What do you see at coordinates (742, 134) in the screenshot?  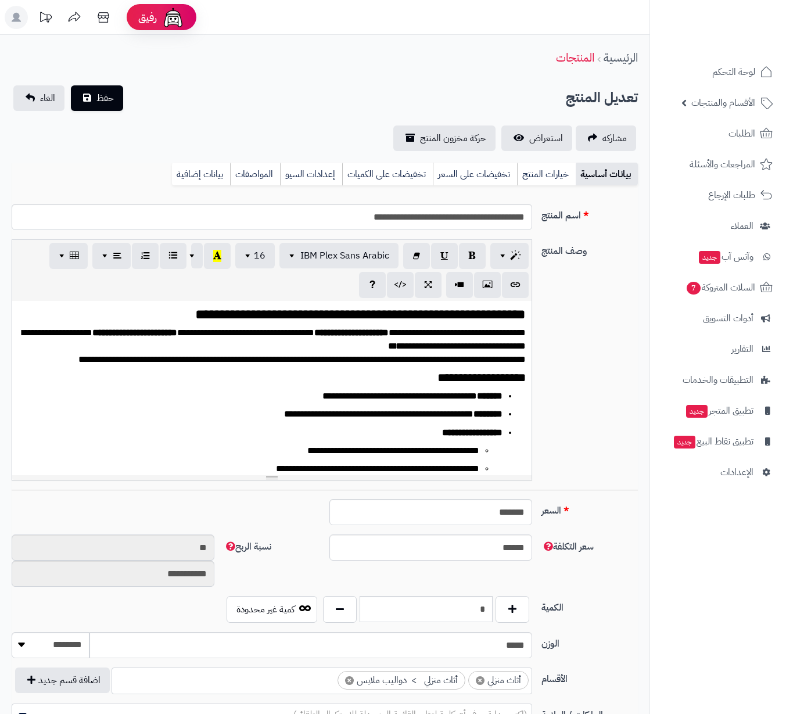 I see `span: الطلبات` at bounding box center [742, 134].